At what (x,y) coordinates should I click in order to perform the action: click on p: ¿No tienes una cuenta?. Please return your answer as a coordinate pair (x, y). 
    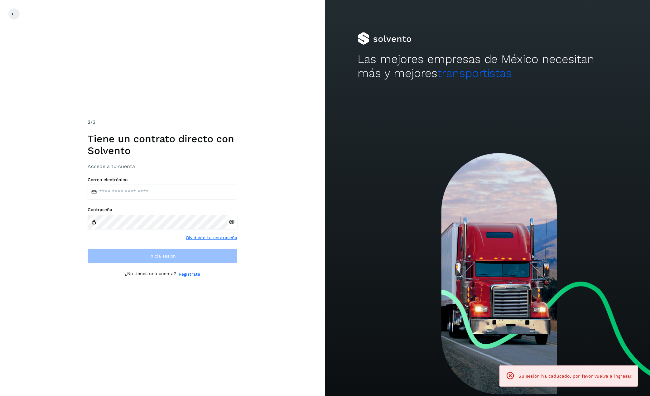
    Looking at the image, I should click on (150, 274).